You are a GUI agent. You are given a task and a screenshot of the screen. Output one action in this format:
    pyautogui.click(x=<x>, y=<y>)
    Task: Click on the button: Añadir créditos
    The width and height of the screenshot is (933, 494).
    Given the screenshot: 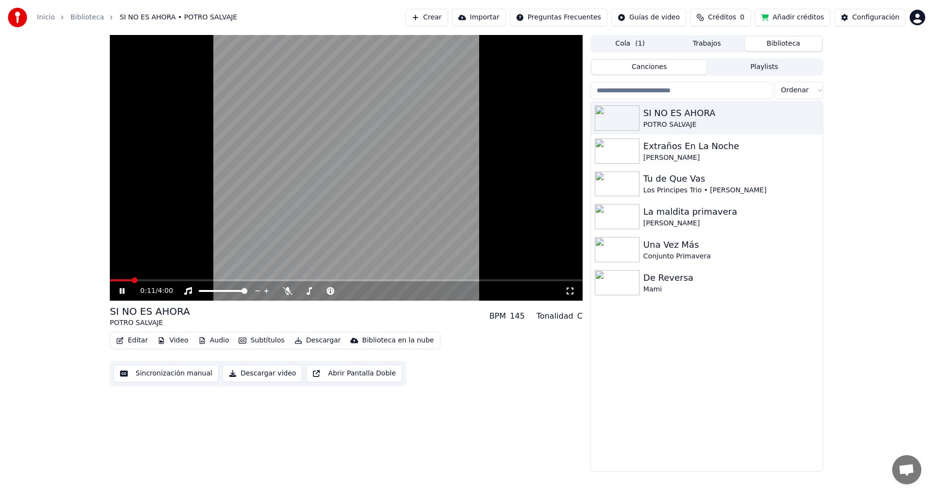 What is the action you would take?
    pyautogui.click(x=793, y=17)
    